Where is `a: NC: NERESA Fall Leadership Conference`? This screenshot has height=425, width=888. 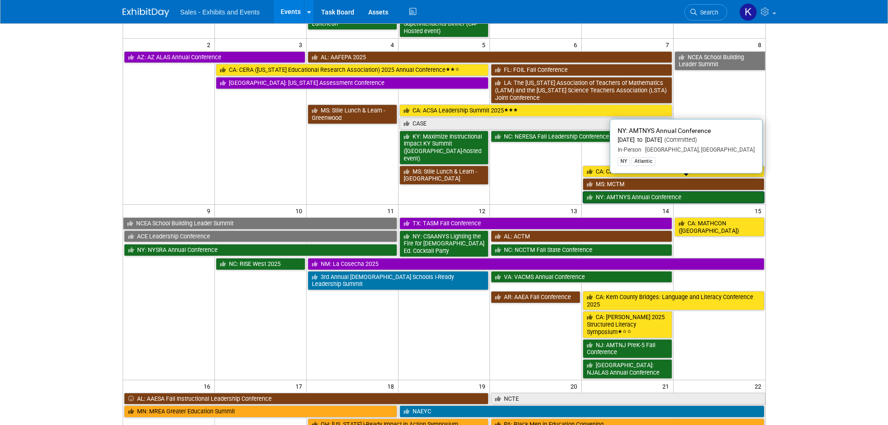
a: NC: NERESA Fall Leadership Conference is located at coordinates (581, 137).